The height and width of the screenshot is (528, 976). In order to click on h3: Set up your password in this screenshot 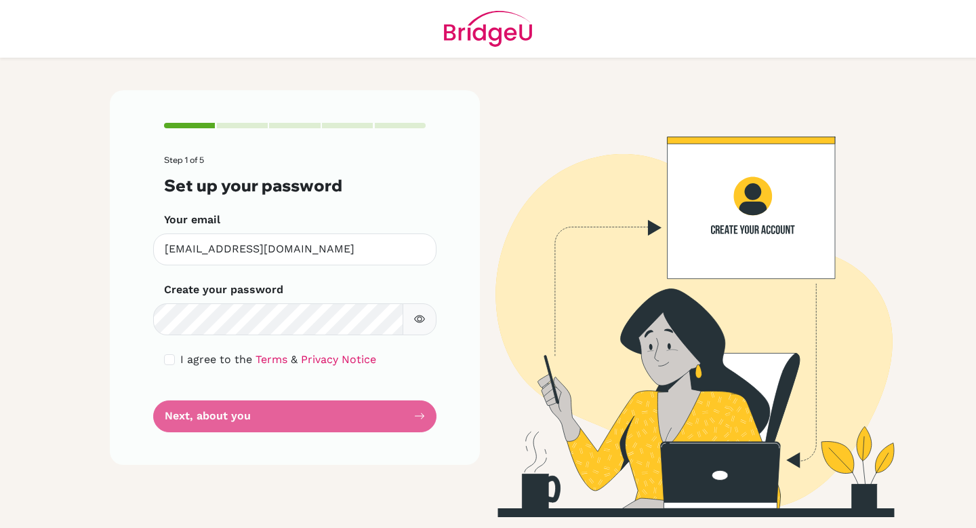, I will do `click(295, 185)`.